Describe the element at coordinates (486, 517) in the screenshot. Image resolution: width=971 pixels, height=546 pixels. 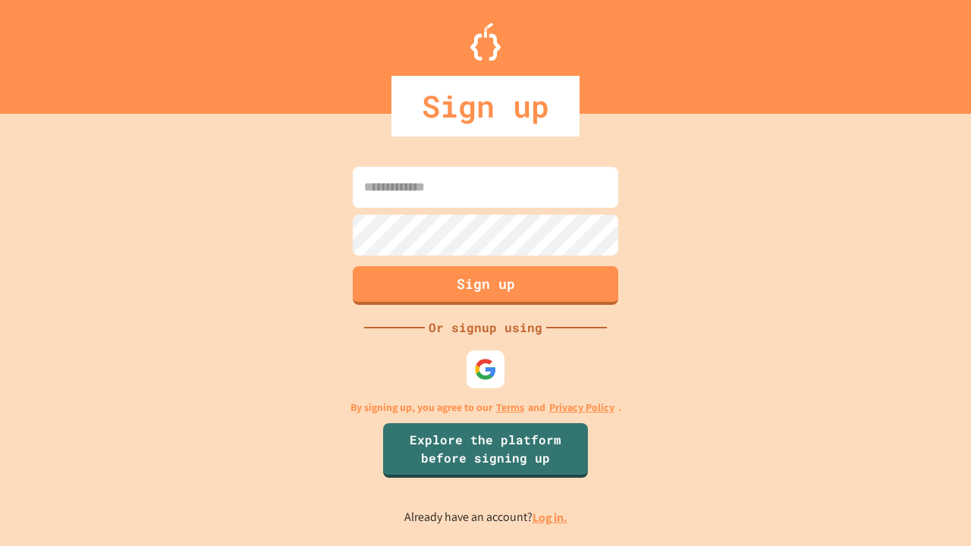
I see `p: Already have an account?` at that location.